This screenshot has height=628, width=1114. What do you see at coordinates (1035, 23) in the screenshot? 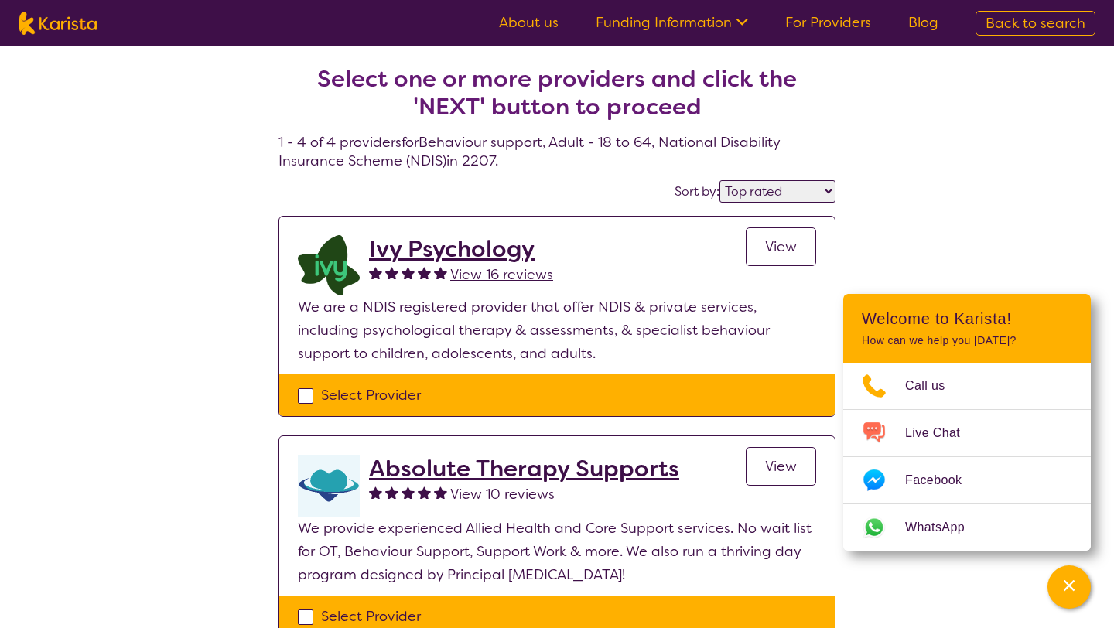
I see `span: Back to search` at bounding box center [1035, 23].